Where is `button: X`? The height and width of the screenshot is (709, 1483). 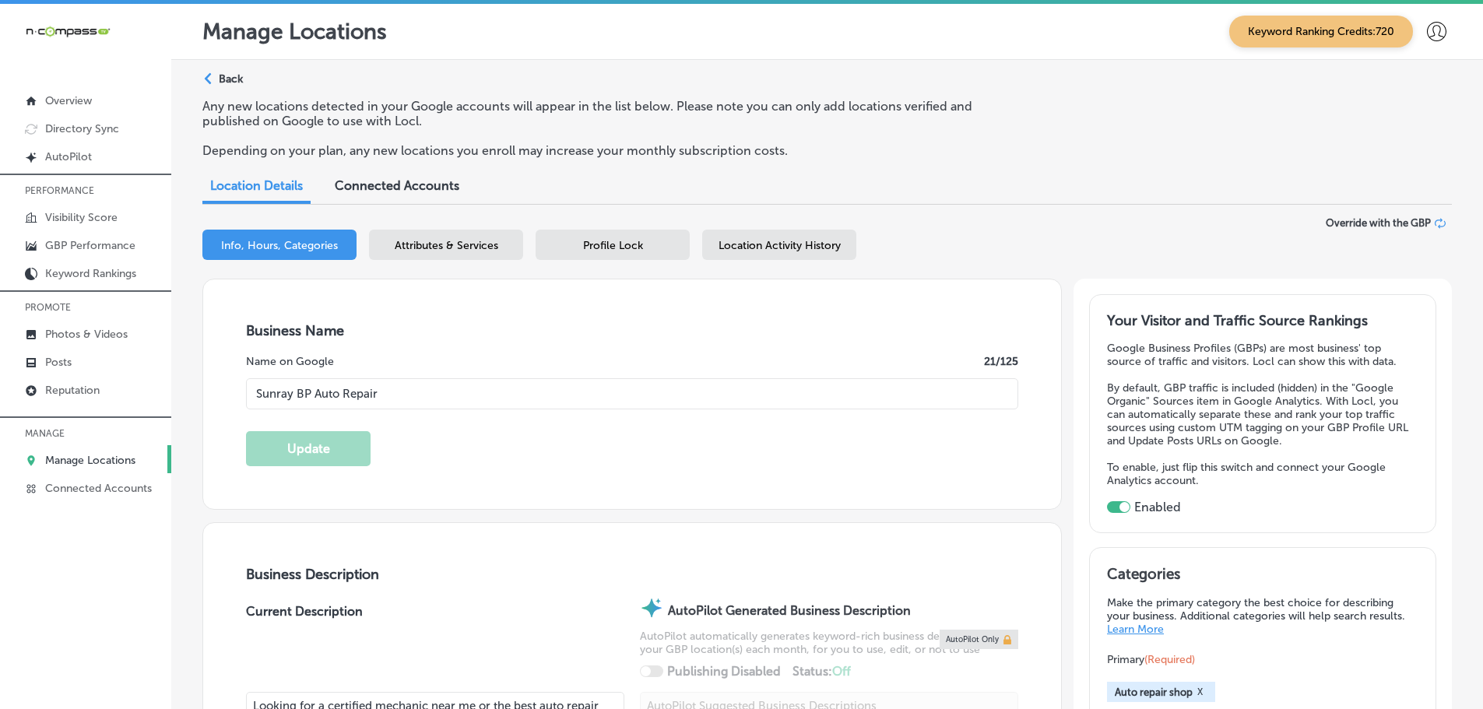
button: X is located at coordinates (1199, 692).